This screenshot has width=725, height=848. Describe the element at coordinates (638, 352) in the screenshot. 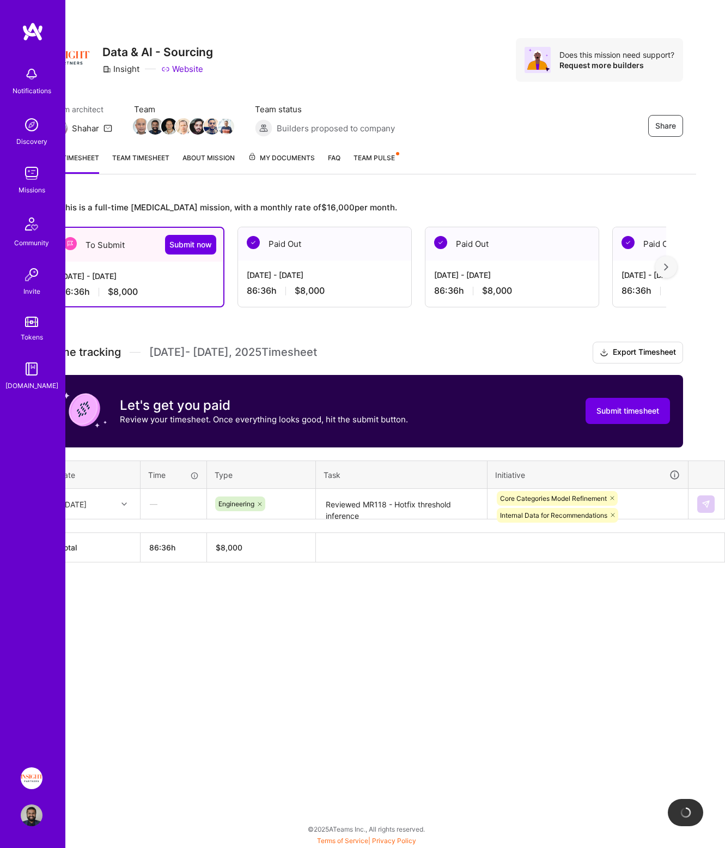

I see `button: Export Timesheet` at that location.